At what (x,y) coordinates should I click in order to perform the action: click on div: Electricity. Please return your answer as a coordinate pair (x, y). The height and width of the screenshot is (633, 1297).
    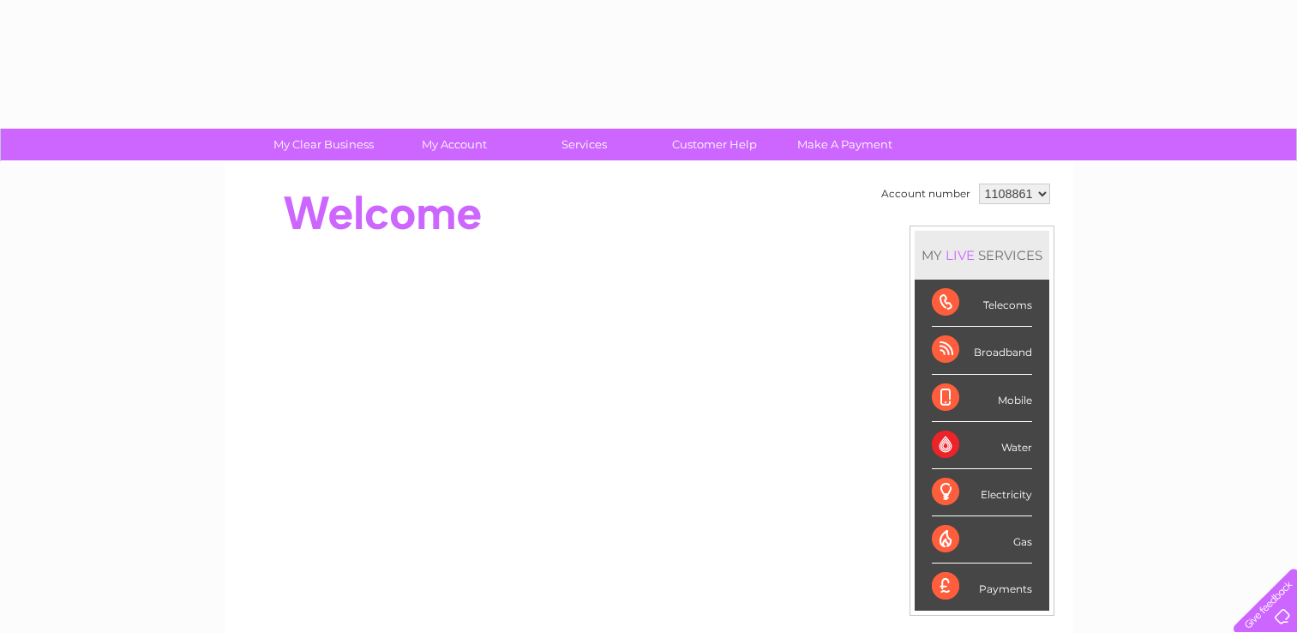
    Looking at the image, I should click on (981, 492).